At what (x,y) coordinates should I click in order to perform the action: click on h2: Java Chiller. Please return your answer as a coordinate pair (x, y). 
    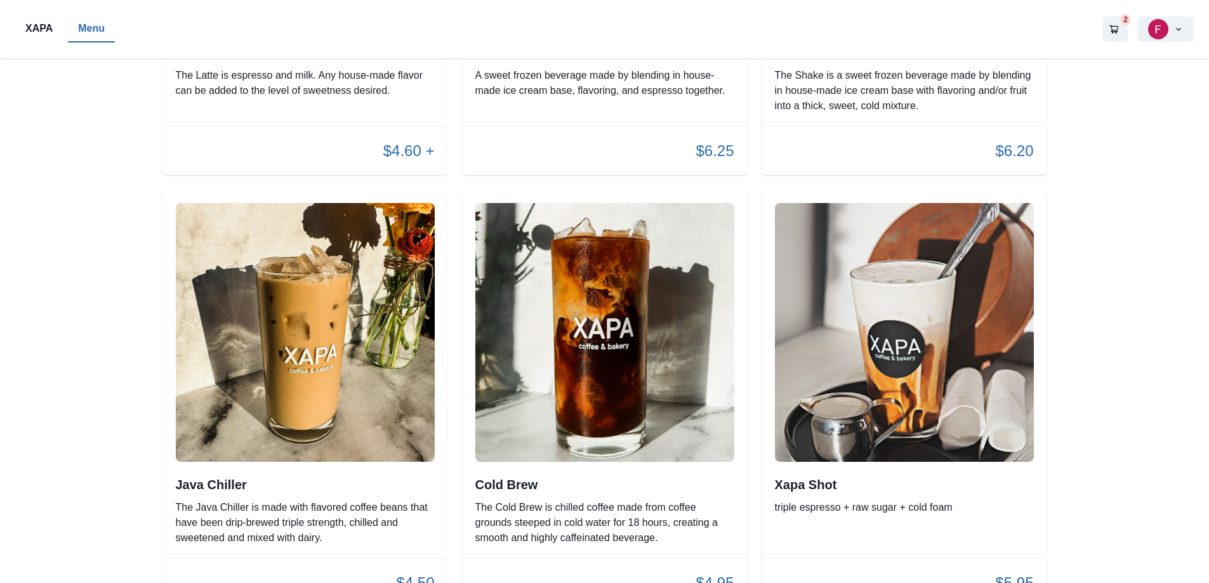
    Looking at the image, I should click on (305, 485).